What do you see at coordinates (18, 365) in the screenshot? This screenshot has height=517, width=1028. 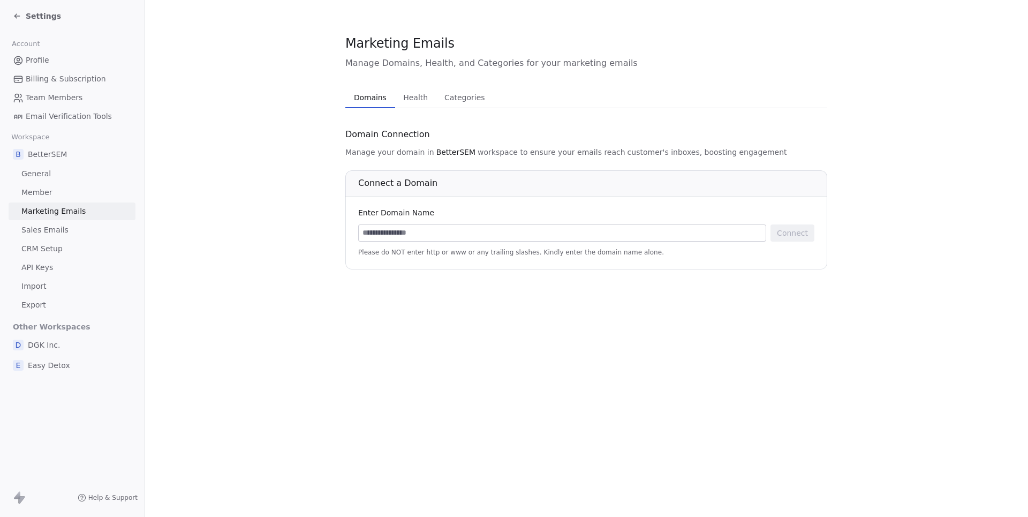 I see `span: E` at bounding box center [18, 365].